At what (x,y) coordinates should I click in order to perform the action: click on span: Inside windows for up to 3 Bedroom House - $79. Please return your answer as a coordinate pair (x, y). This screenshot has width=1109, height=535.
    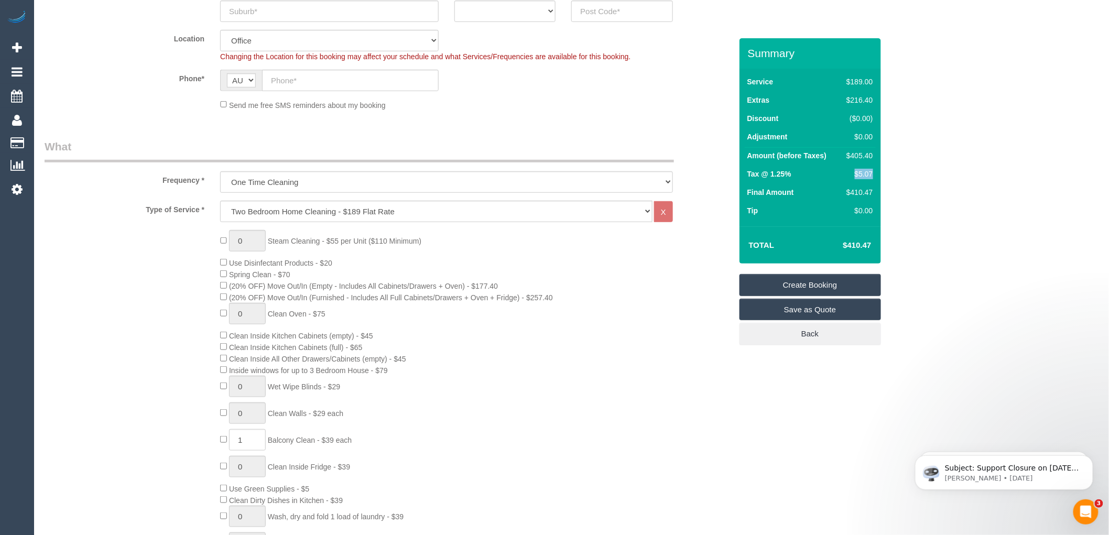
    Looking at the image, I should click on (308, 371).